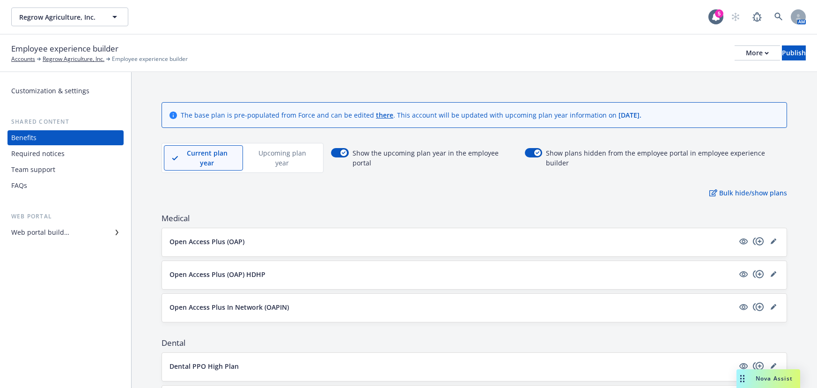  I want to click on div: Publish, so click(794, 53).